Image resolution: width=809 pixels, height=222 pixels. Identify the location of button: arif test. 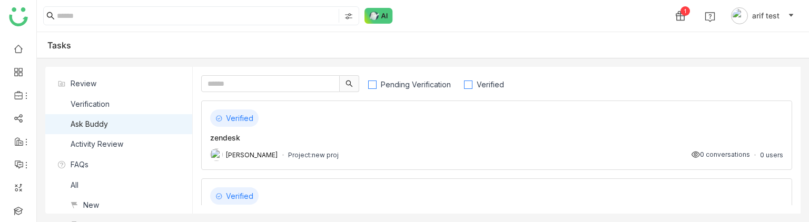
(763, 16).